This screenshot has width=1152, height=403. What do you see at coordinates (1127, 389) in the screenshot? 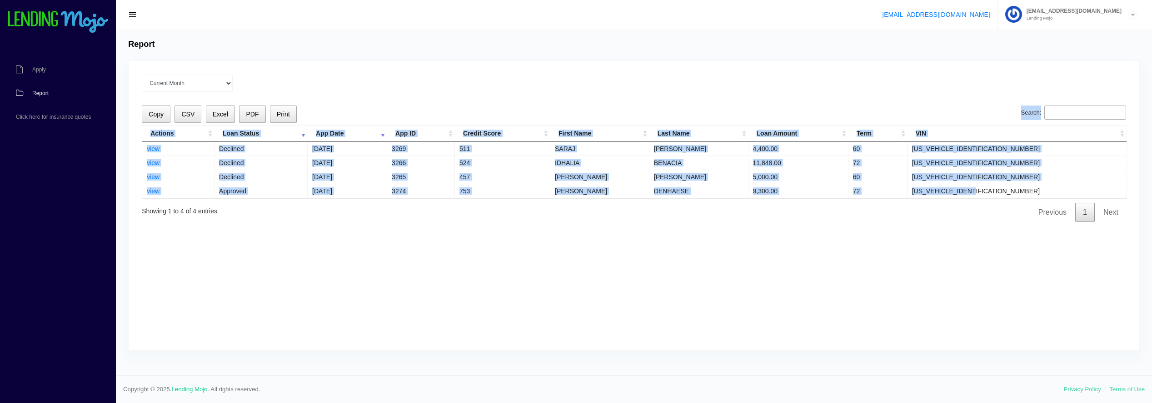
I see `a: Terms of Use` at bounding box center [1127, 389].